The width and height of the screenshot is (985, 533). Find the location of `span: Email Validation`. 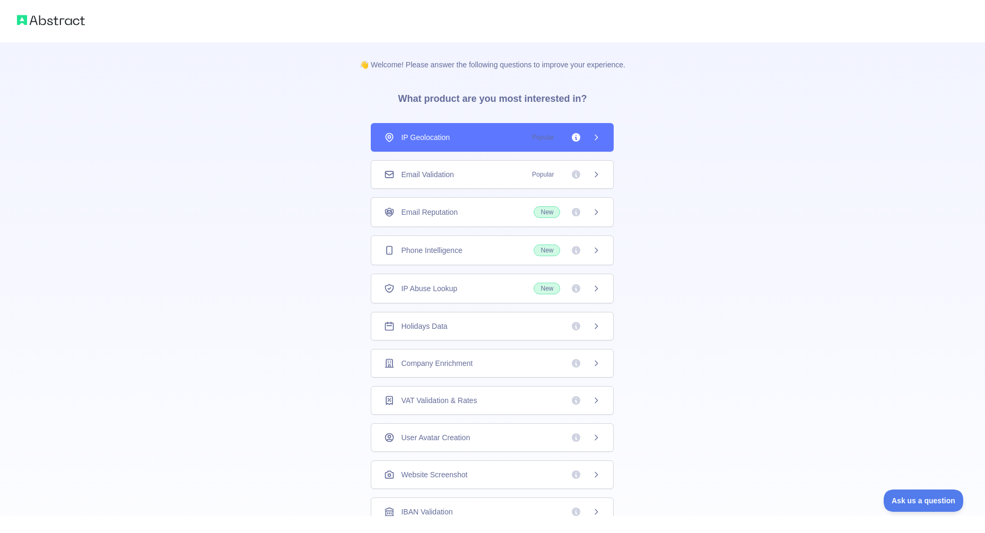

span: Email Validation is located at coordinates (427, 174).